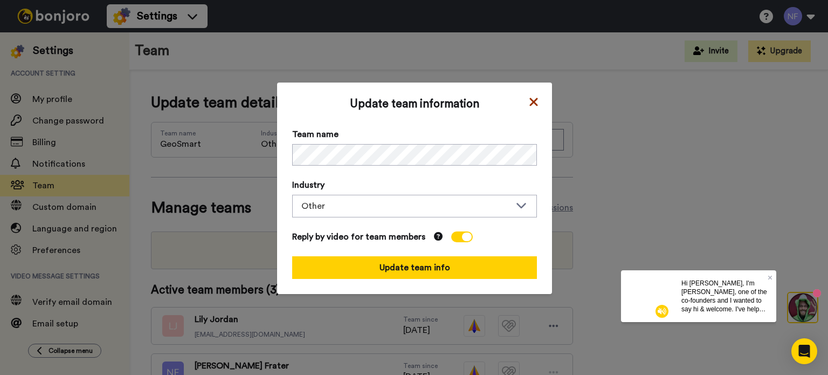 The height and width of the screenshot is (375, 828). I want to click on img: mute-white.svg, so click(41, 41).